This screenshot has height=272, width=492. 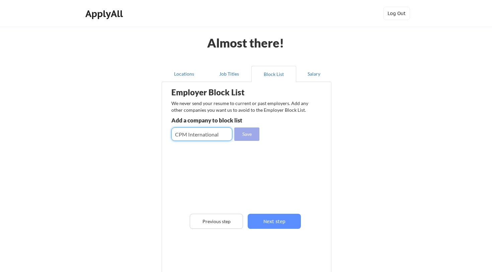 I want to click on button: Salary, so click(x=313, y=74).